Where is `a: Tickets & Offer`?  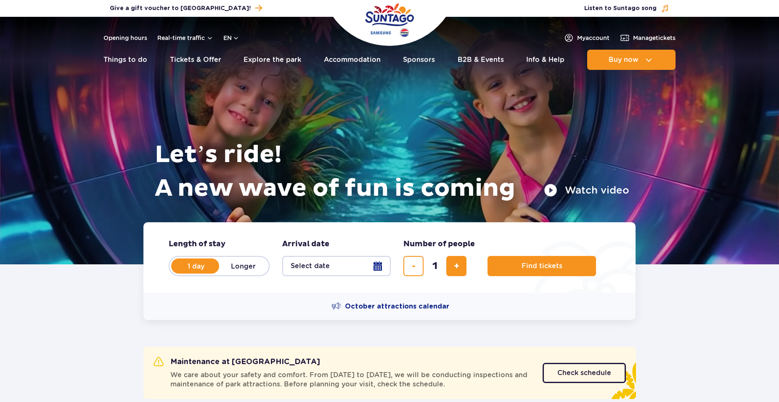 a: Tickets & Offer is located at coordinates (196, 60).